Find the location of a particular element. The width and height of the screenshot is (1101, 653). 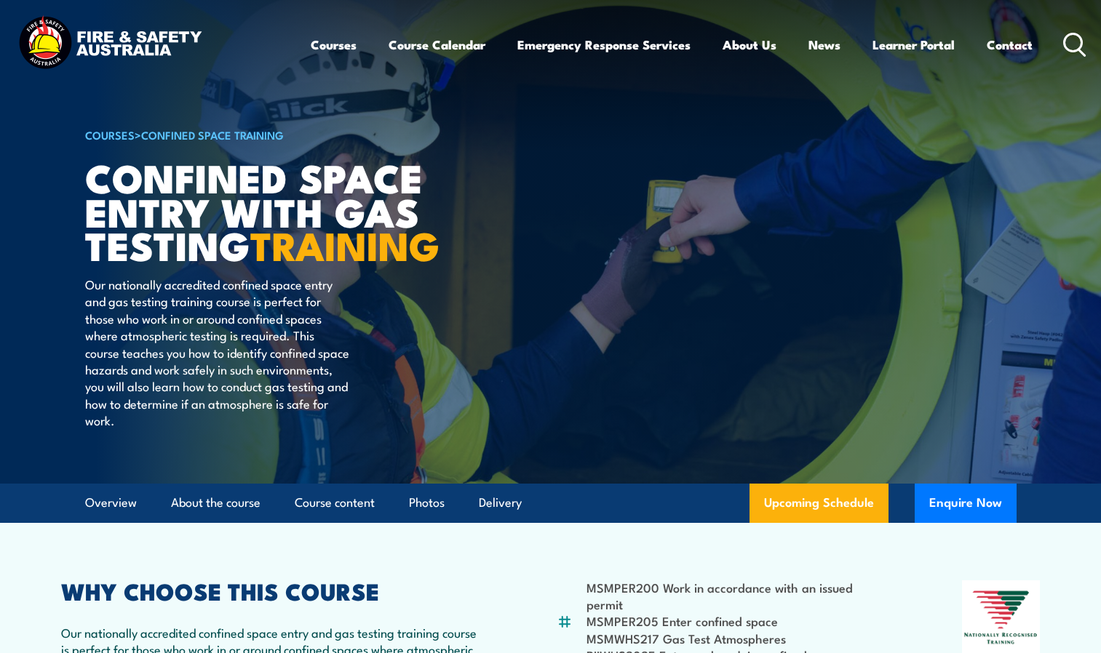

li: MSMPER200 Work in accordance with an issued permit is located at coordinates (738, 596).